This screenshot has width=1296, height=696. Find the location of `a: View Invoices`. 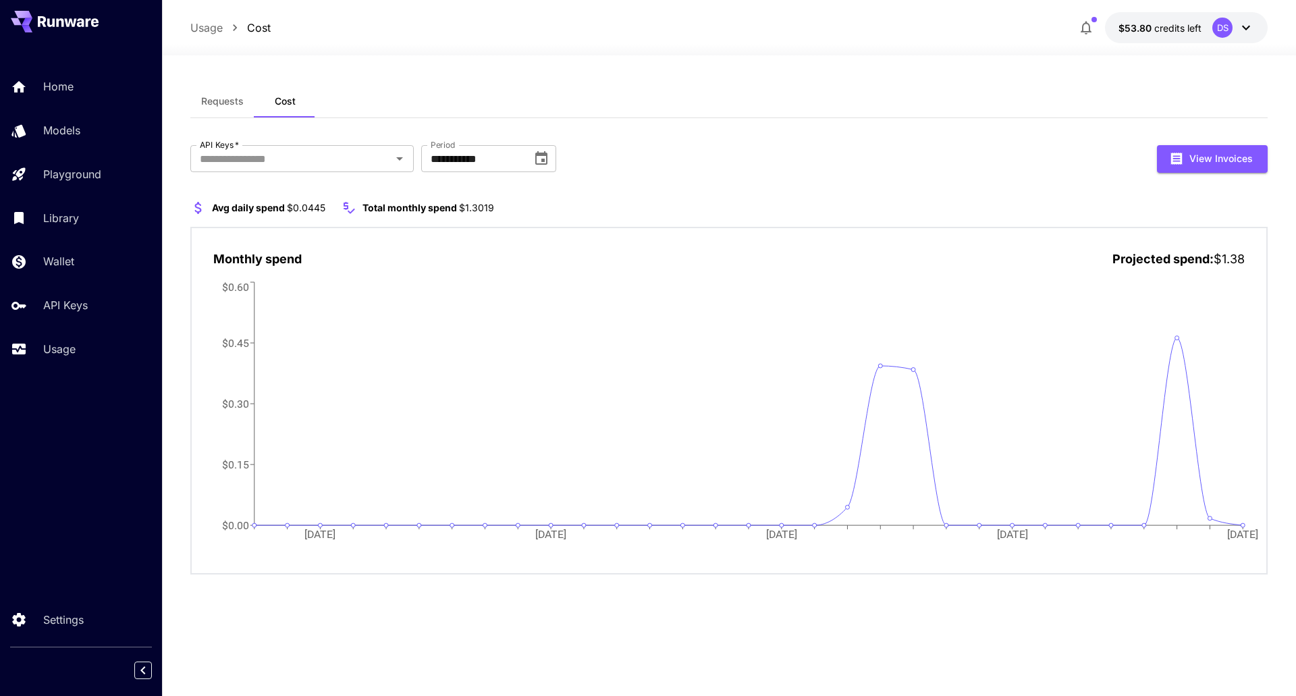

a: View Invoices is located at coordinates (1212, 157).